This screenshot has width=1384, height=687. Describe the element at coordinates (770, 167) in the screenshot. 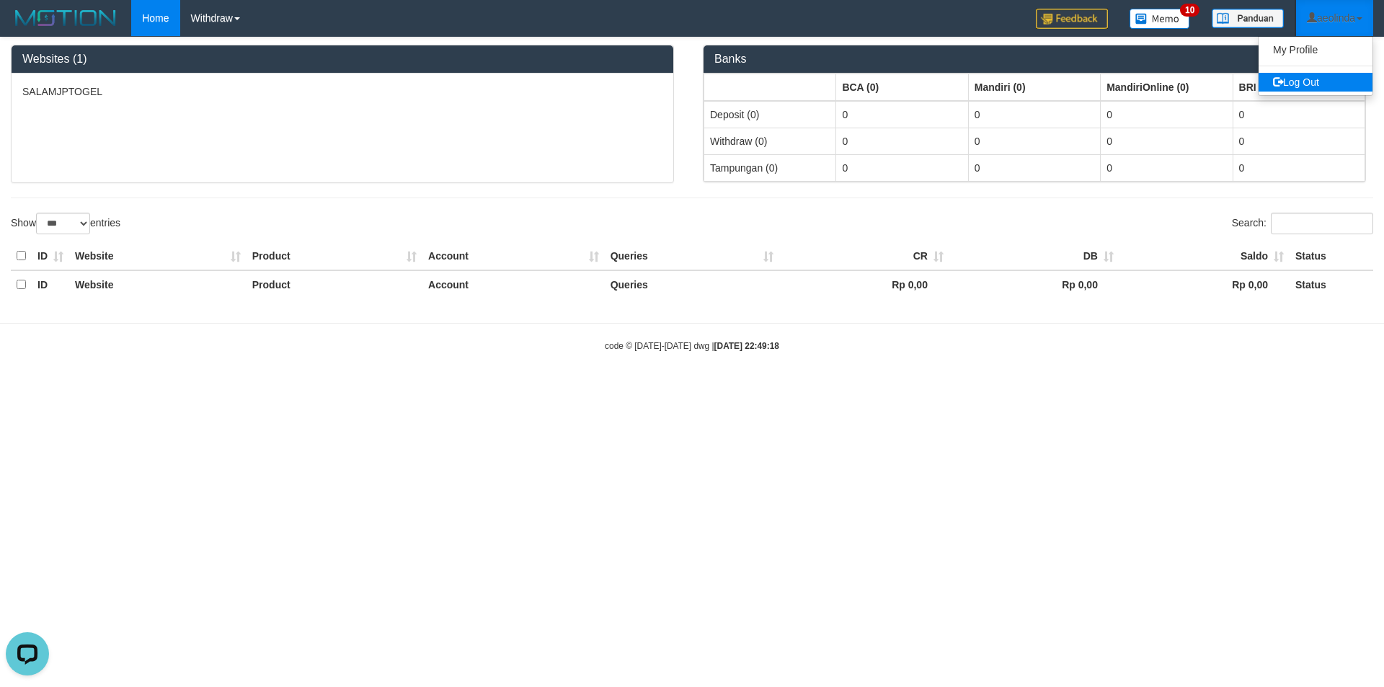

I see `td: Tampungan (0)` at that location.